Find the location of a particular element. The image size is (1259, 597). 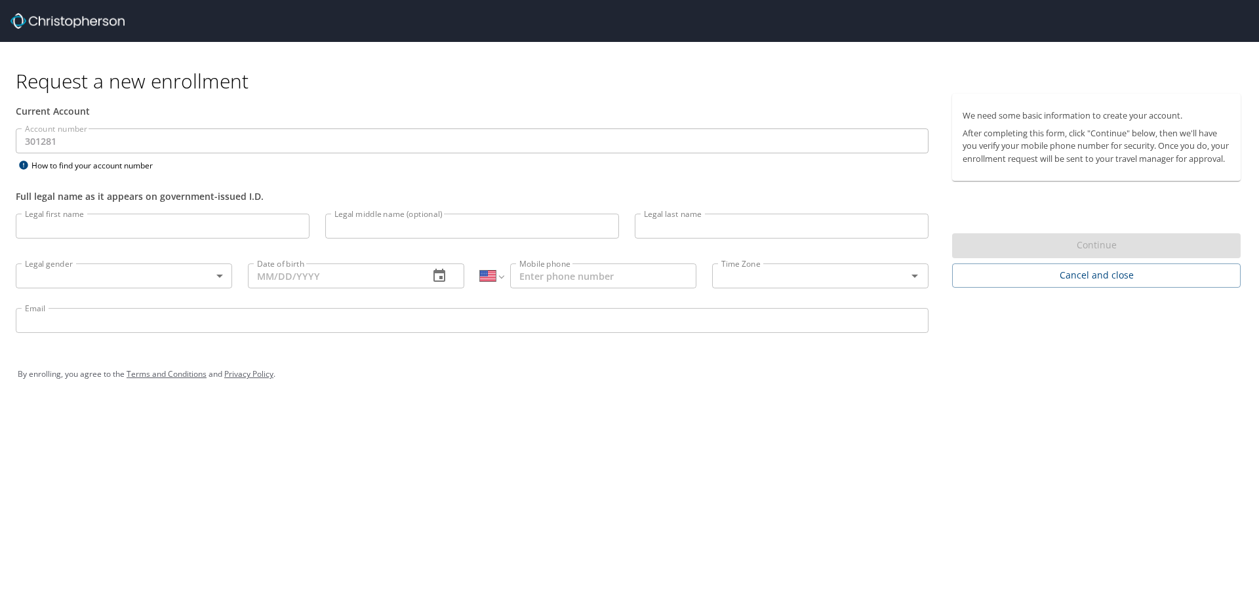

a: Privacy Policy is located at coordinates (248, 374).